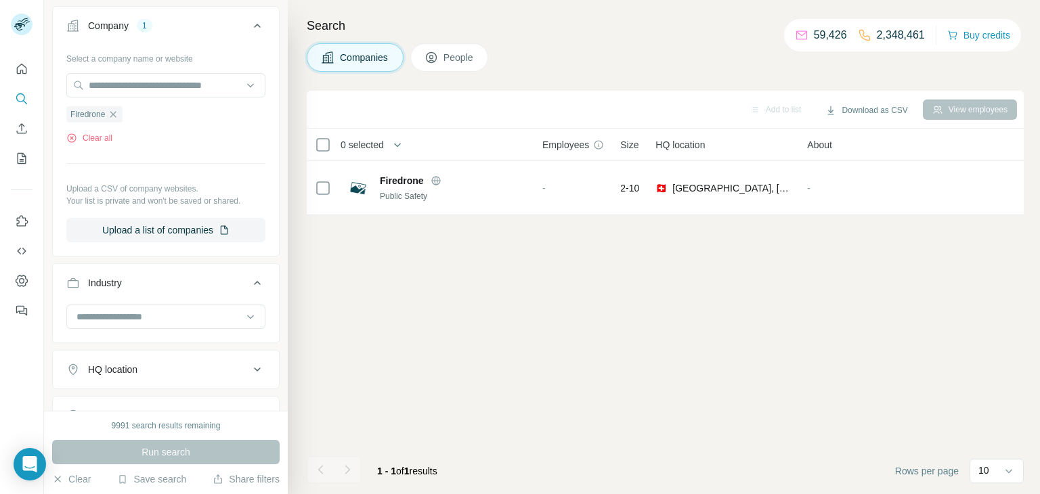 This screenshot has width=1040, height=494. I want to click on span: 1 - 1, so click(387, 471).